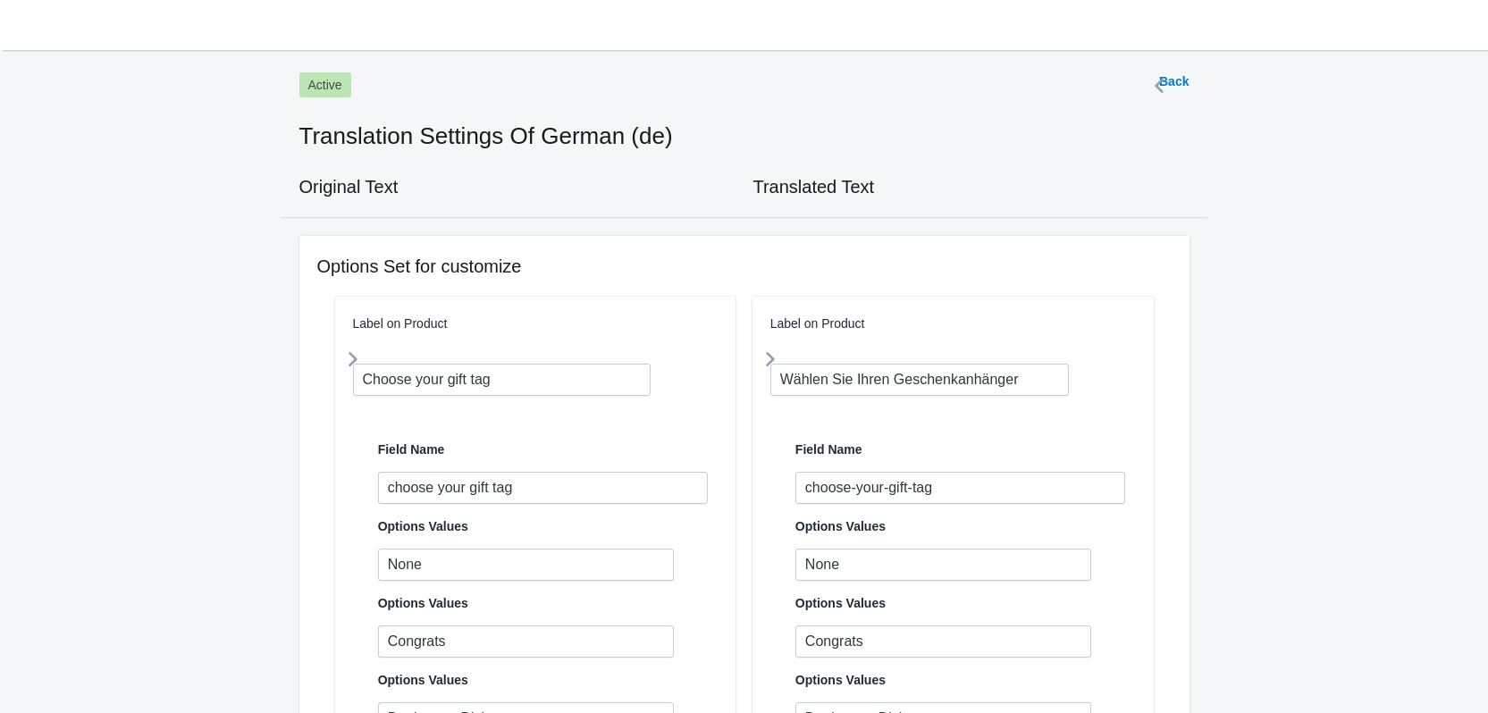 The width and height of the screenshot is (1488, 713). What do you see at coordinates (325, 85) in the screenshot?
I see `p: Active` at bounding box center [325, 85].